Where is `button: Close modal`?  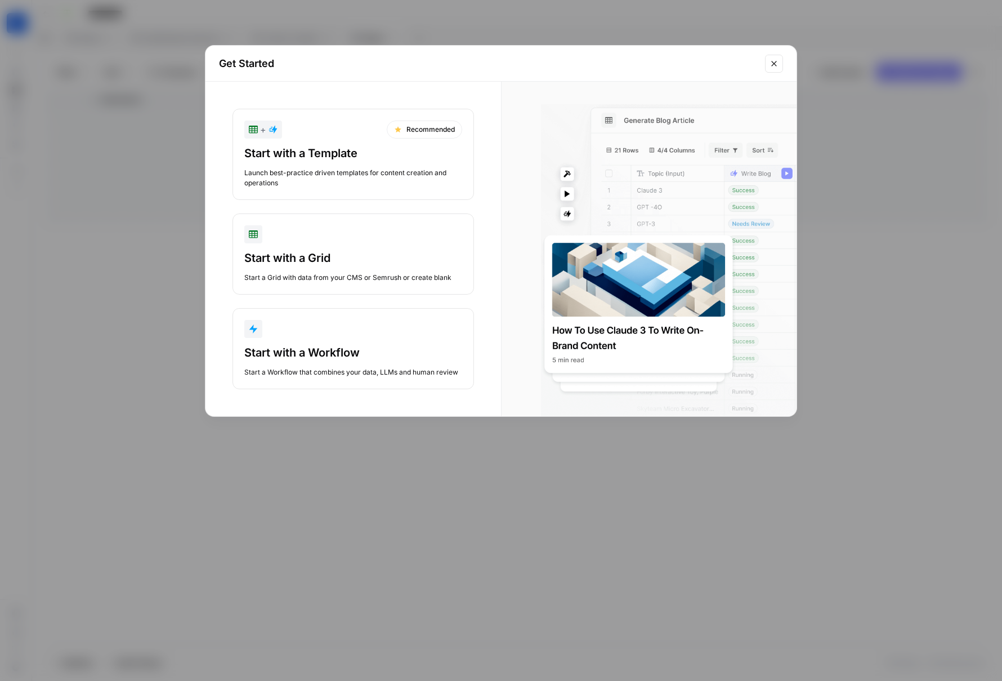
button: Close modal is located at coordinates (774, 64).